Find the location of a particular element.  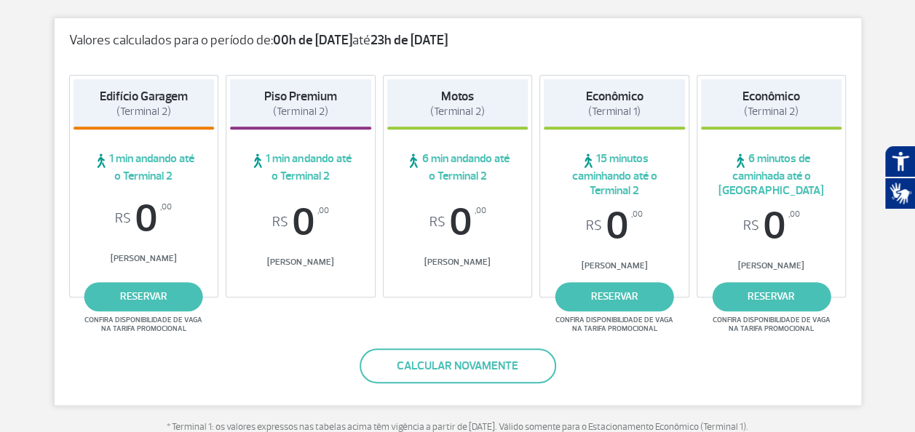

span: 15 minutos caminhando até o Terminal 2 is located at coordinates (614, 175).